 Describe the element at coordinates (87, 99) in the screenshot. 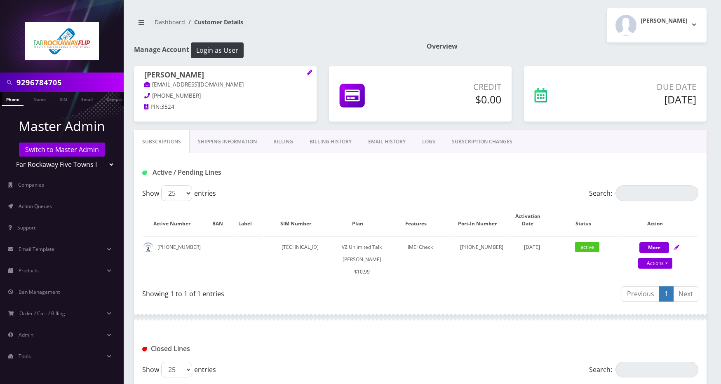

I see `a: Email` at that location.